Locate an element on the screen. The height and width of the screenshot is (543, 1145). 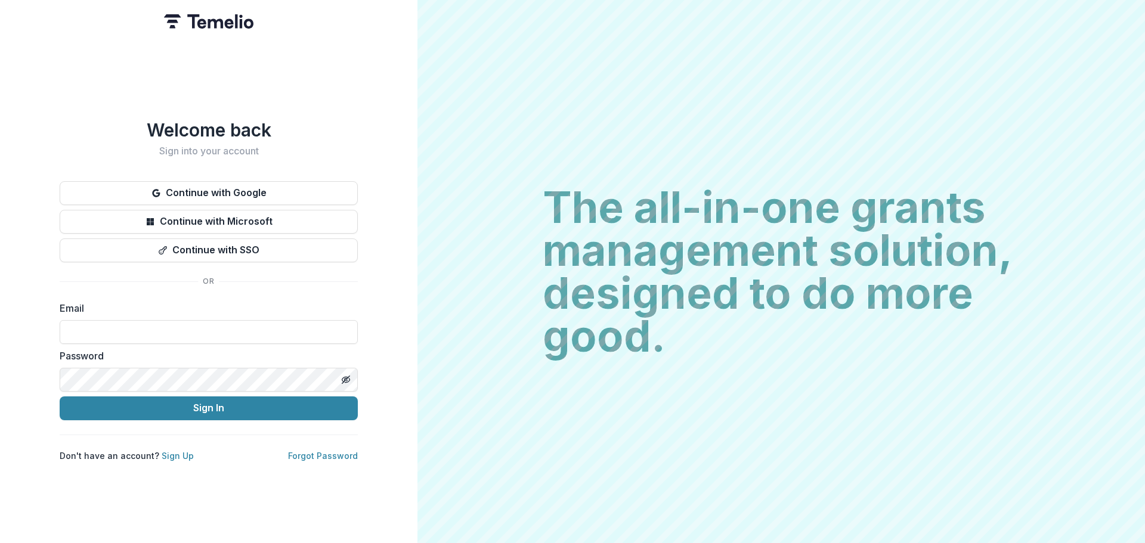
h1: Welcome back is located at coordinates (209, 130).